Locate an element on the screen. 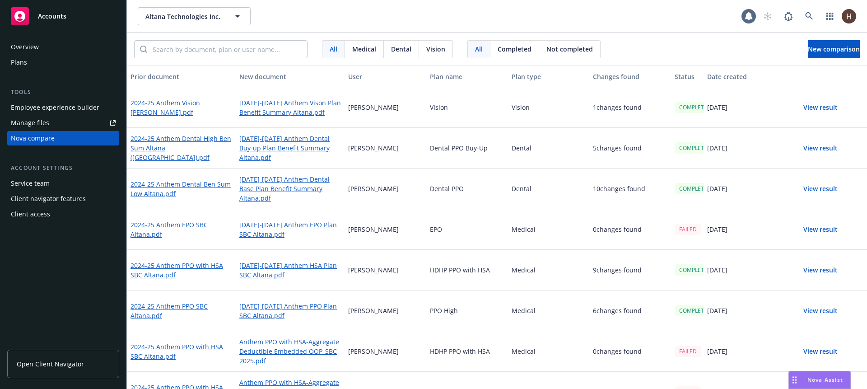 This screenshot has width=867, height=389. p: 9 changes found is located at coordinates (617, 269).